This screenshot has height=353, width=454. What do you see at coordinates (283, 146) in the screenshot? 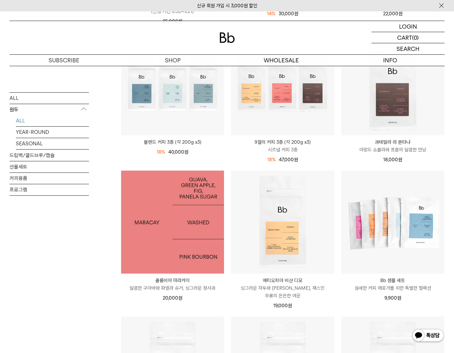
I see `a: 9월의 커피 3종 (각 200g x3) 시즈널 커피 3종` at bounding box center [283, 146].